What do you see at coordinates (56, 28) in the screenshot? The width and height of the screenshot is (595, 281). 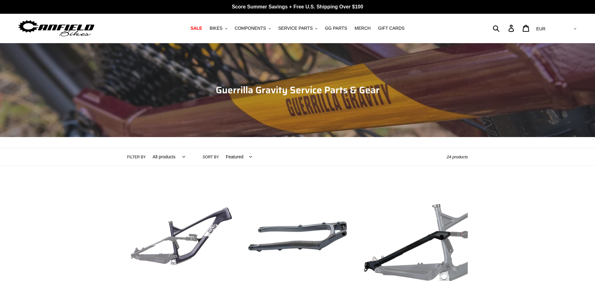 I see `img: Canfield Bikes` at bounding box center [56, 28].